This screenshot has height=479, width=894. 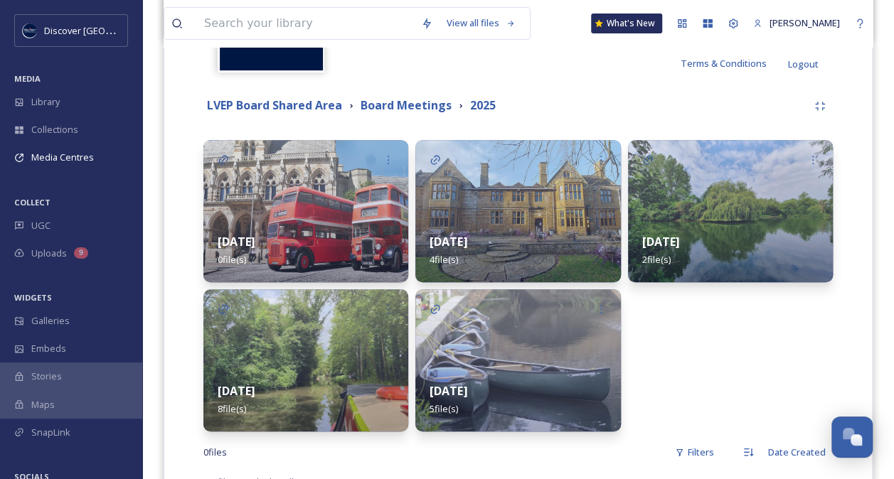 I want to click on div: Filters, so click(x=694, y=452).